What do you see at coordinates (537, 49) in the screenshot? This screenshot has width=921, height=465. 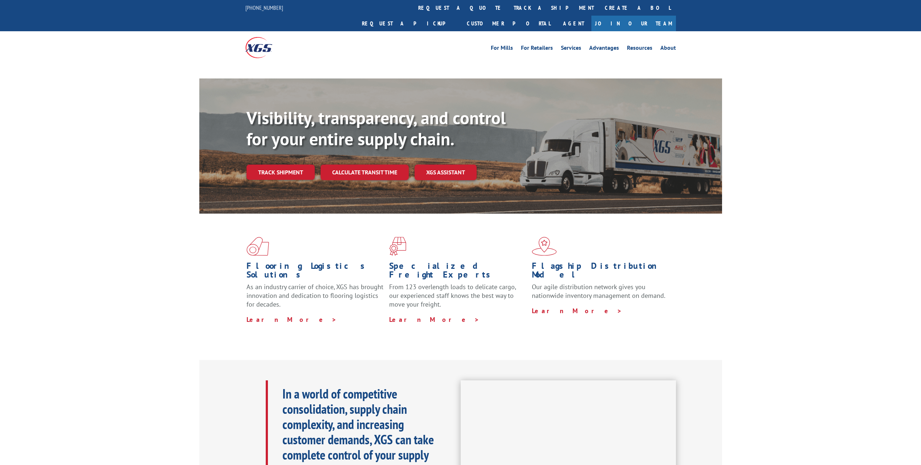 I see `a: For Retailers` at bounding box center [537, 49].